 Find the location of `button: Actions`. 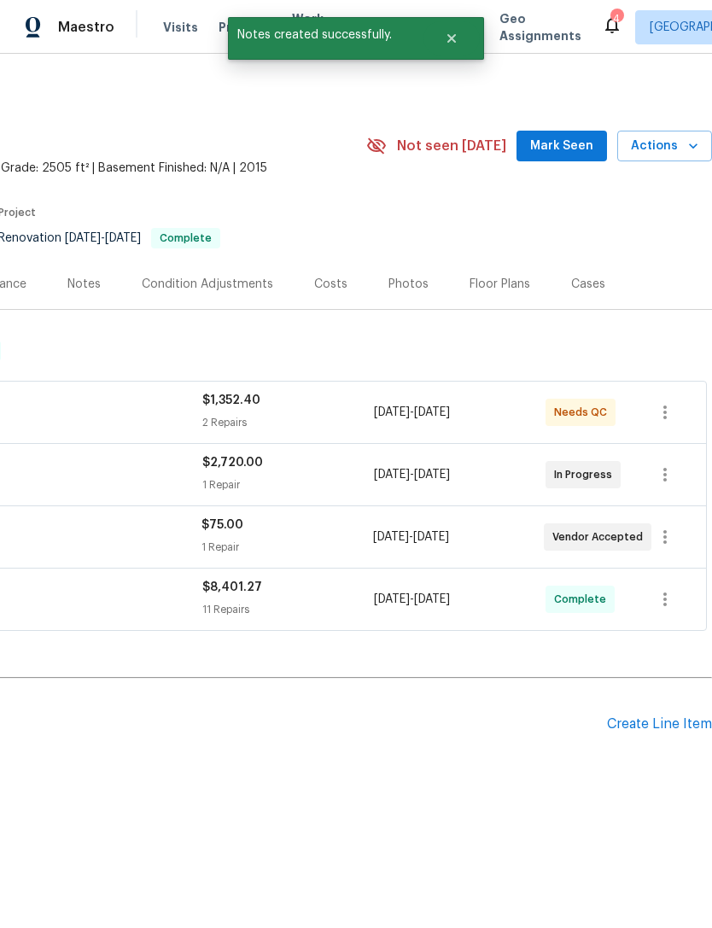

button: Actions is located at coordinates (664, 146).